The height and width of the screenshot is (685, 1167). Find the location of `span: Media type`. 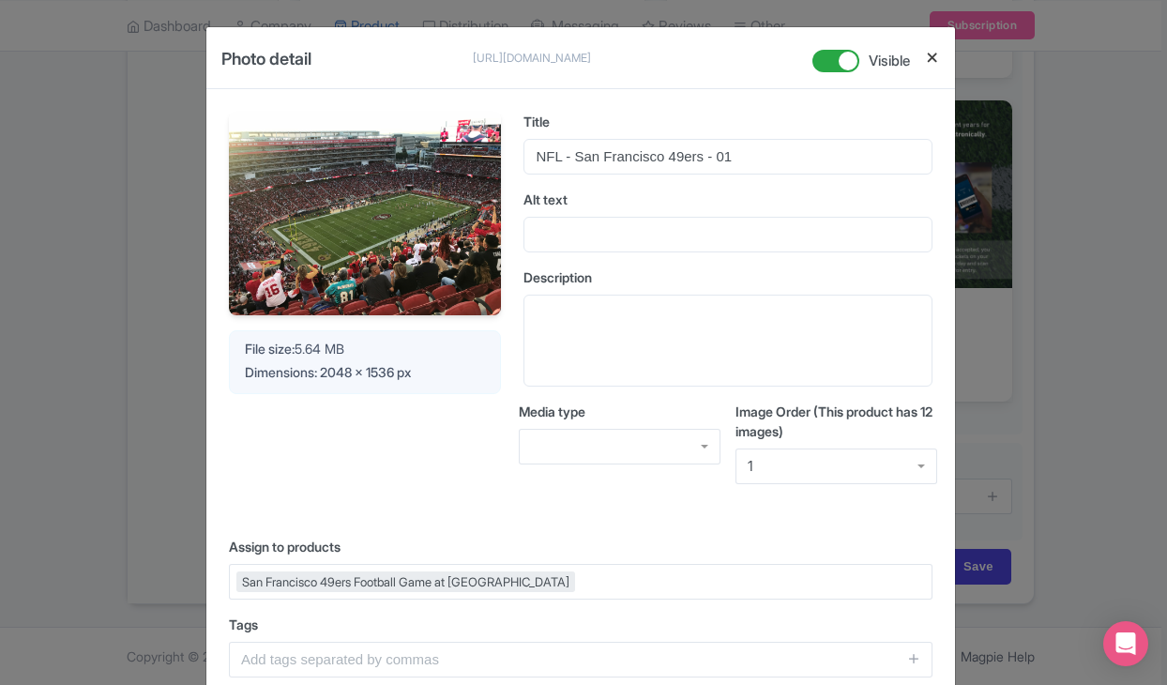

span: Media type is located at coordinates (552, 411).